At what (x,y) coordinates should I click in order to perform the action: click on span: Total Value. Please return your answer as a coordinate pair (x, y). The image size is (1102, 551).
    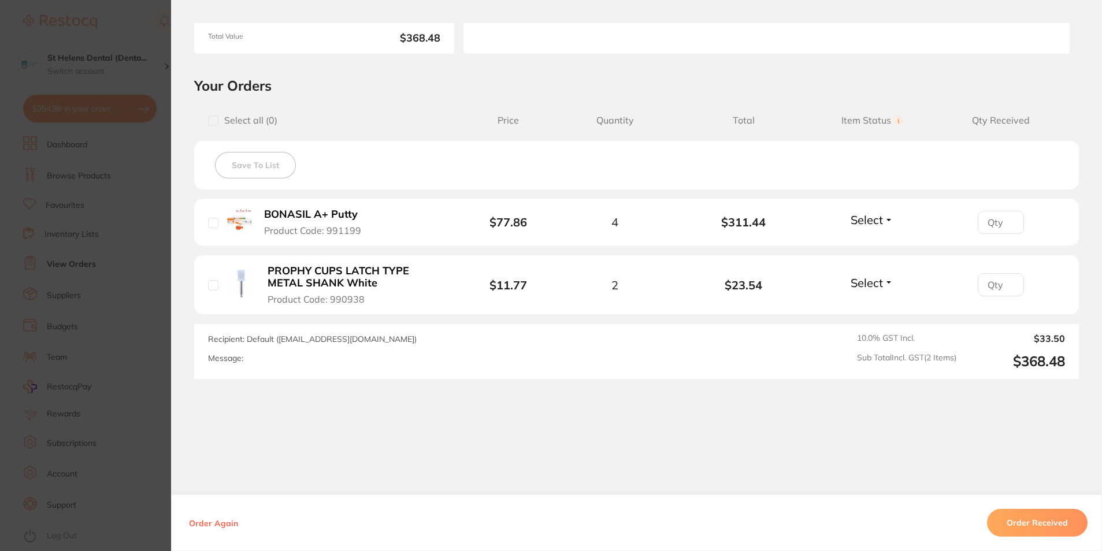
    Looking at the image, I should click on (263, 38).